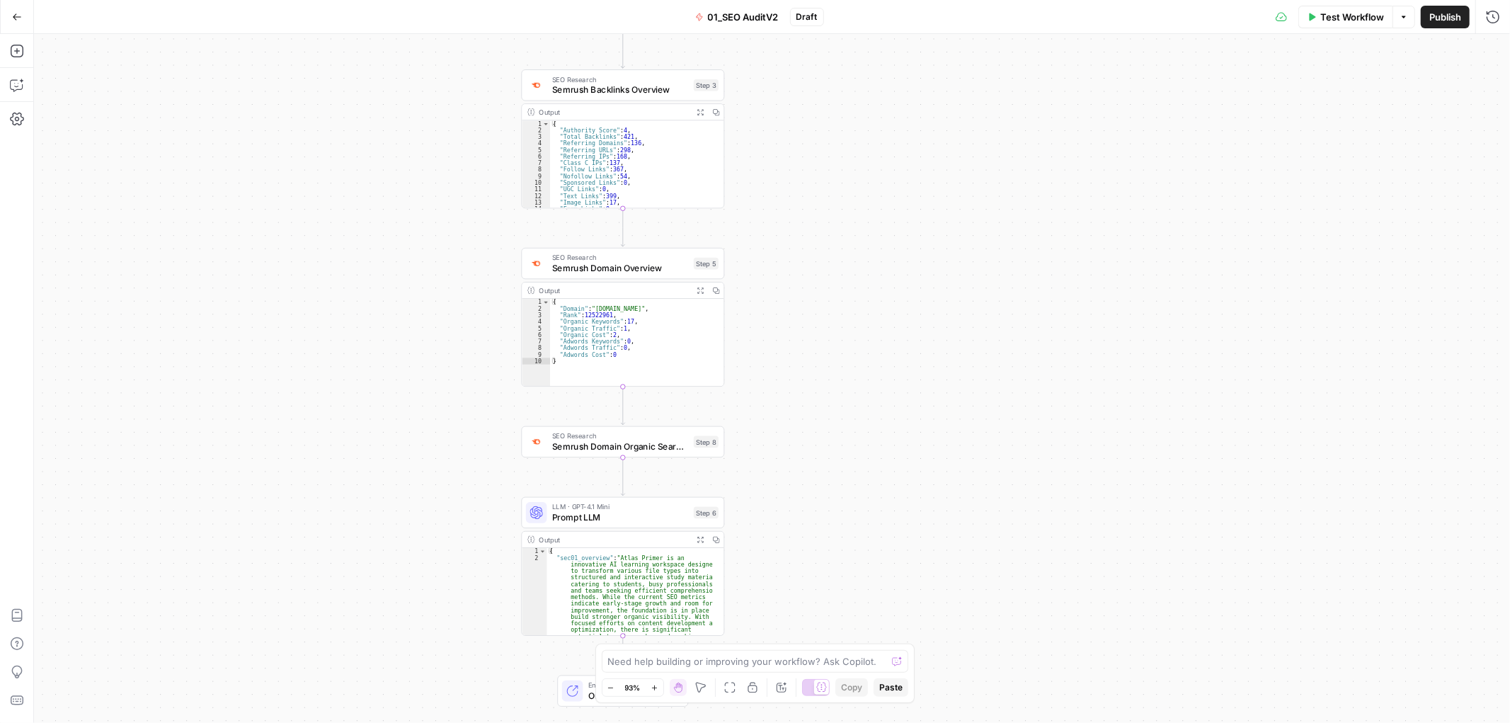 This screenshot has width=1510, height=723. Describe the element at coordinates (546, 123) in the screenshot. I see `span: Toggle code folding, rows 1 through 17` at that location.